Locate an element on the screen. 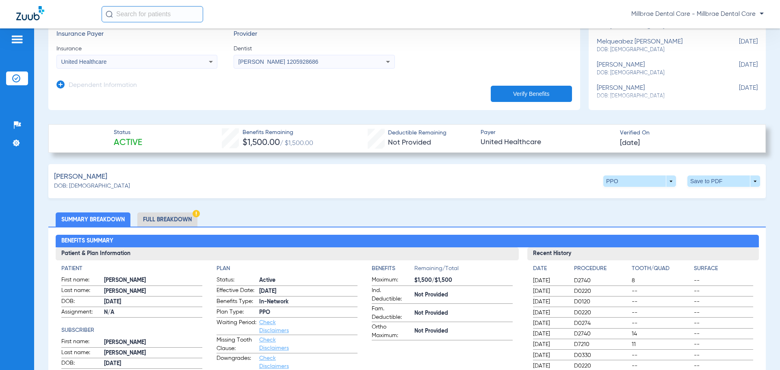 This screenshot has width=780, height=370. h3: Insurance Payer is located at coordinates (137, 35).